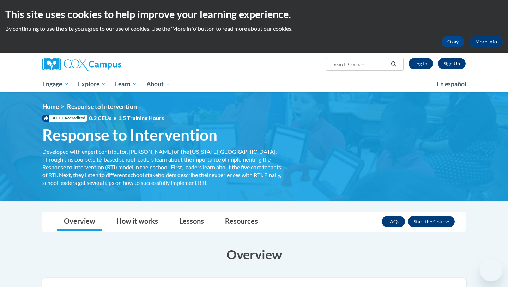 The width and height of the screenshot is (508, 287). What do you see at coordinates (254, 29) in the screenshot?
I see `p: By continuing to use the site you agree to our use of cookies. Use the ‘More info’ button to read...` at bounding box center [254, 29].